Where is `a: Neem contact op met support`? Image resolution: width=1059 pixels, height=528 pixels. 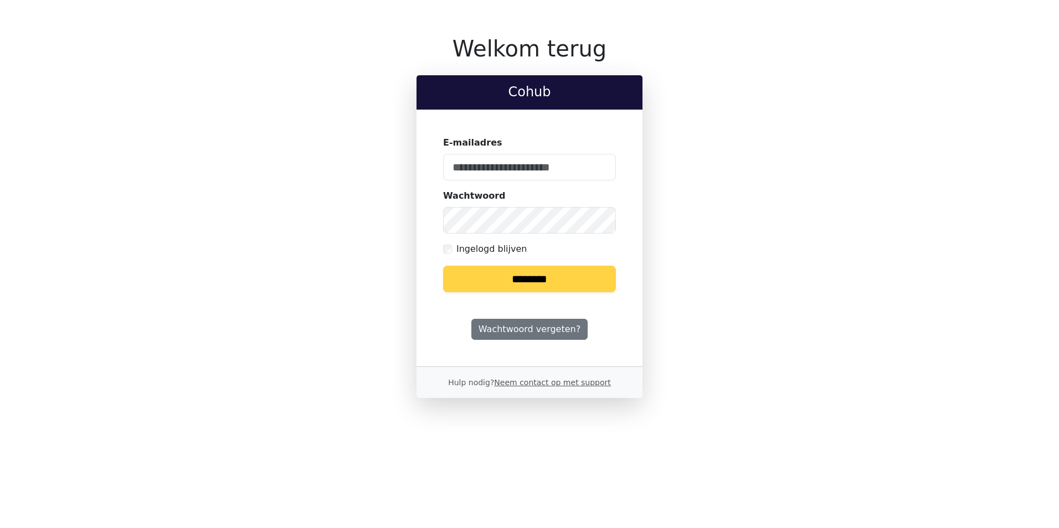
a: Neem contact op met support is located at coordinates (552, 383).